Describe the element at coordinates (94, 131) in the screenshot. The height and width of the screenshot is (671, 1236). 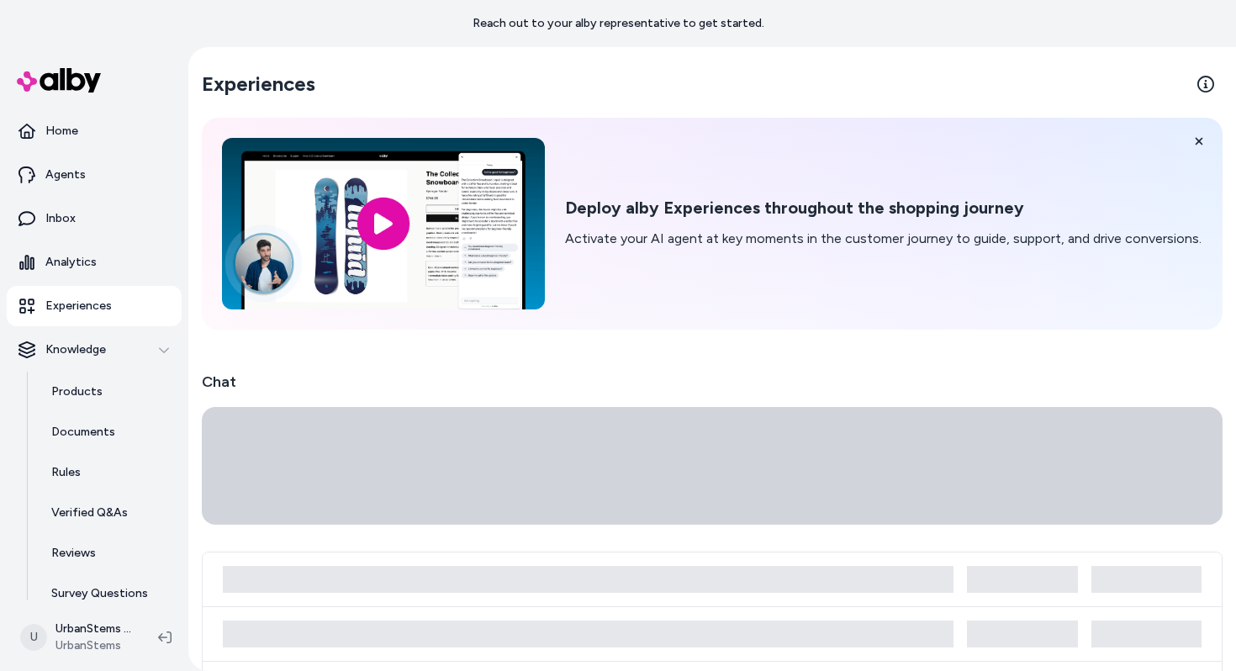
I see `a: Home` at that location.